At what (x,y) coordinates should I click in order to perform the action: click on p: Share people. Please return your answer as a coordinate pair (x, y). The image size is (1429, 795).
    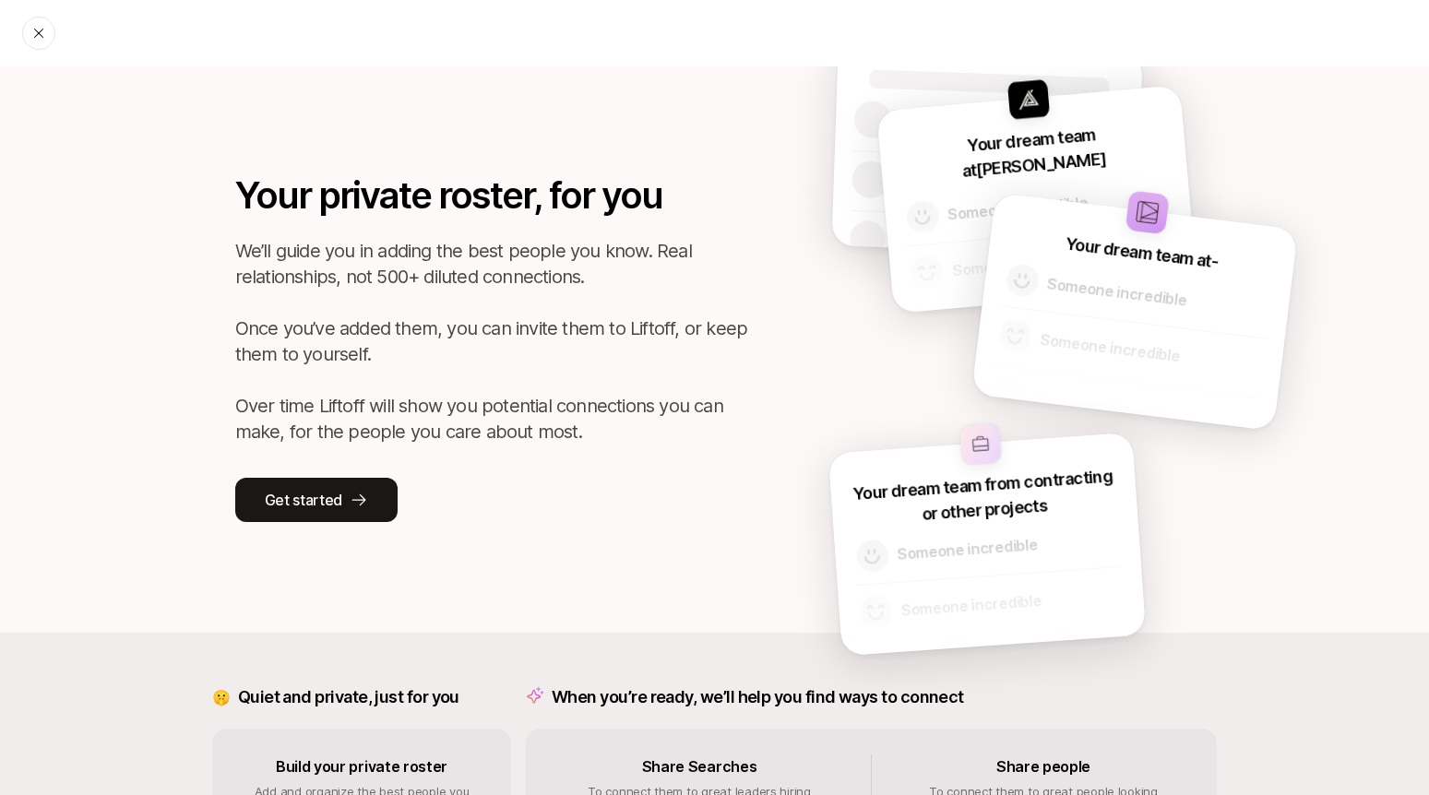
    Looking at the image, I should click on (1043, 767).